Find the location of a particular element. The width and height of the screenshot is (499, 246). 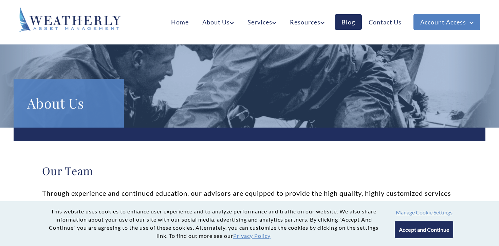

img: Weatherly is located at coordinates (70, 20).